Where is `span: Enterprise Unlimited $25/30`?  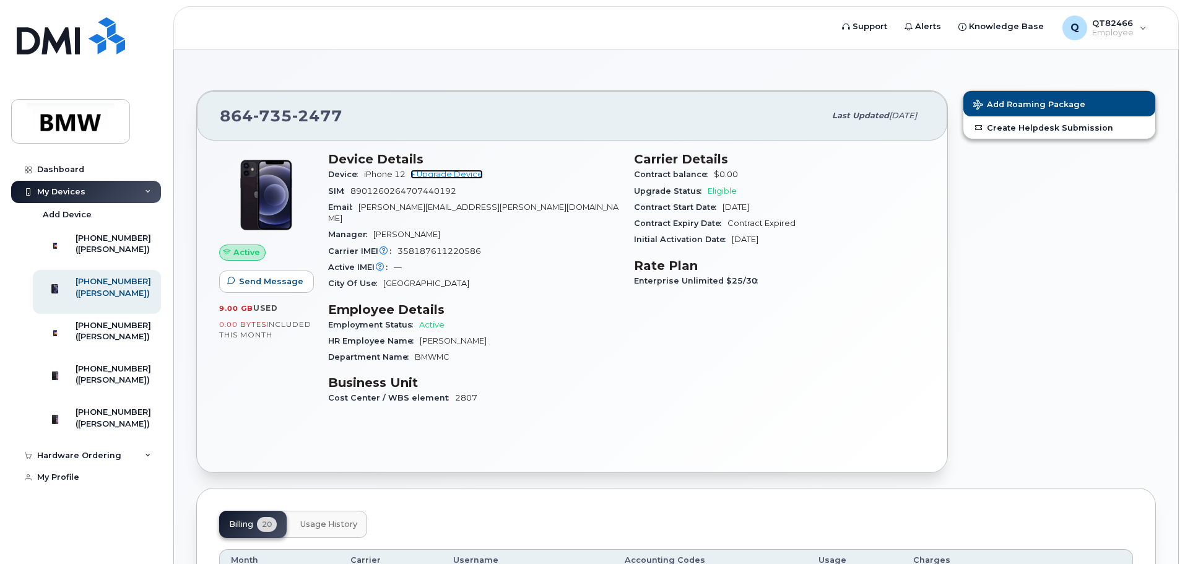
span: Enterprise Unlimited $25/30 is located at coordinates (699, 280).